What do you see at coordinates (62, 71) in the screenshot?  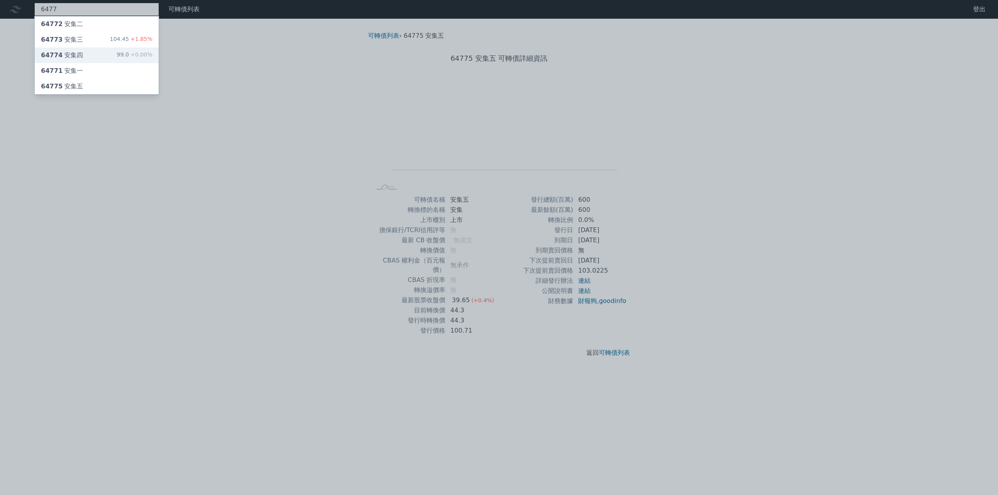 I see `div: 安集一` at bounding box center [62, 71].